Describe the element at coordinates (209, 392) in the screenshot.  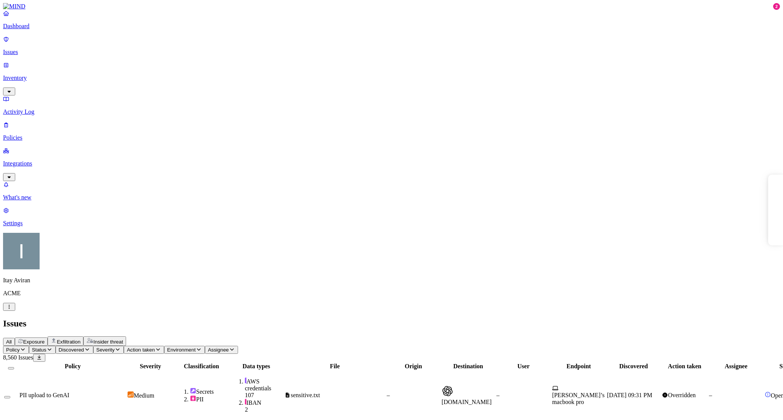
I see `div: Secrets` at that location.